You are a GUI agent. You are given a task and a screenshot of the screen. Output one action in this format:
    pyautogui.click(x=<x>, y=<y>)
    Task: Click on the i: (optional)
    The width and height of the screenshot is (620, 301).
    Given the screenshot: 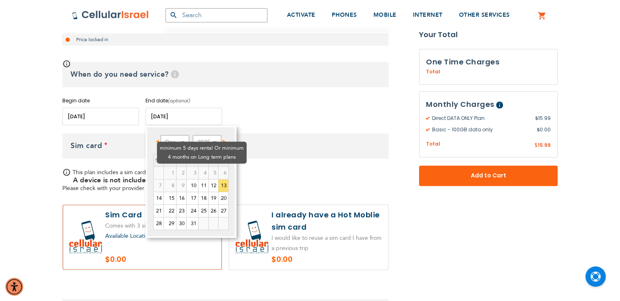 What is the action you would take?
    pyautogui.click(x=179, y=101)
    